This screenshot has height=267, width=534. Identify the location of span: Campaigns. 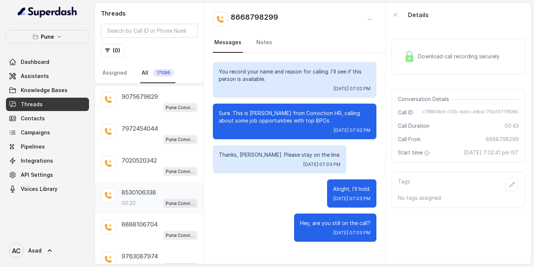
(35, 132).